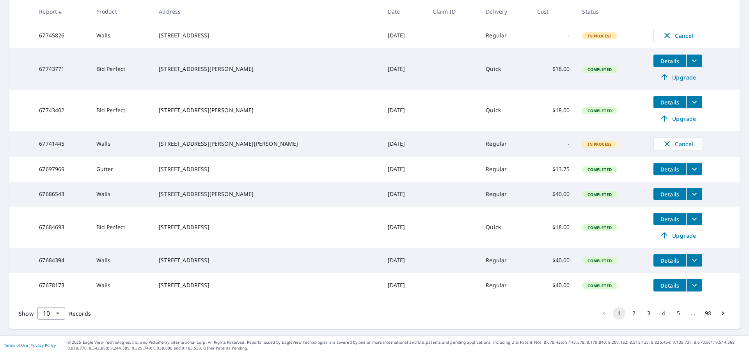 This screenshot has width=749, height=355. What do you see at coordinates (61, 169) in the screenshot?
I see `td: 67697969` at bounding box center [61, 169].